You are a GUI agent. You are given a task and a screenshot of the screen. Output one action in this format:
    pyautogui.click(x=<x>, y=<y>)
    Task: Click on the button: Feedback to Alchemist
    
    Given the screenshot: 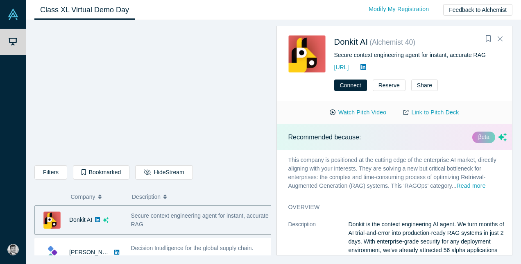 What is the action you would take?
    pyautogui.click(x=477, y=10)
    